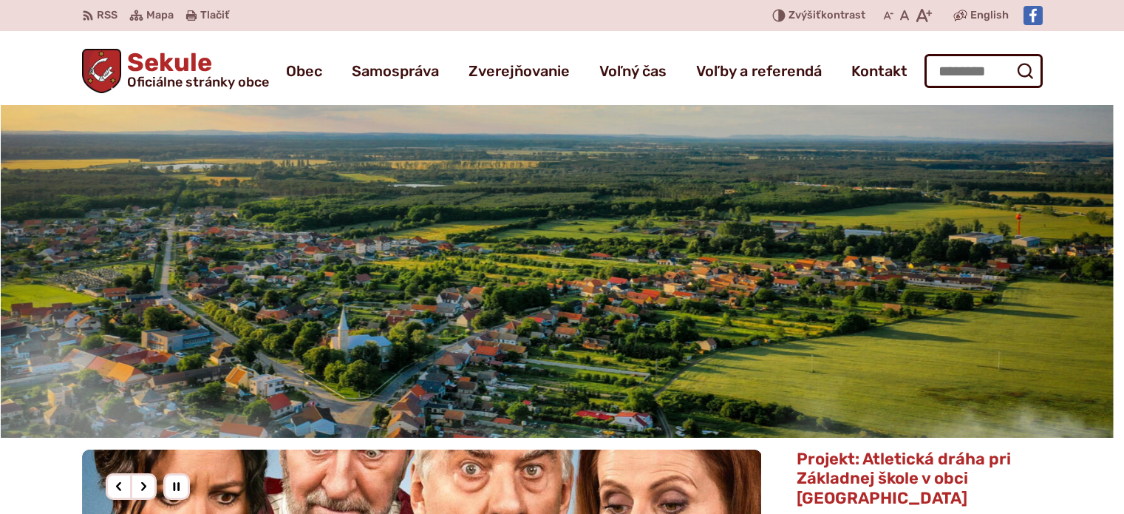 The width and height of the screenshot is (1124, 514). I want to click on a: Voľný čas, so click(633, 71).